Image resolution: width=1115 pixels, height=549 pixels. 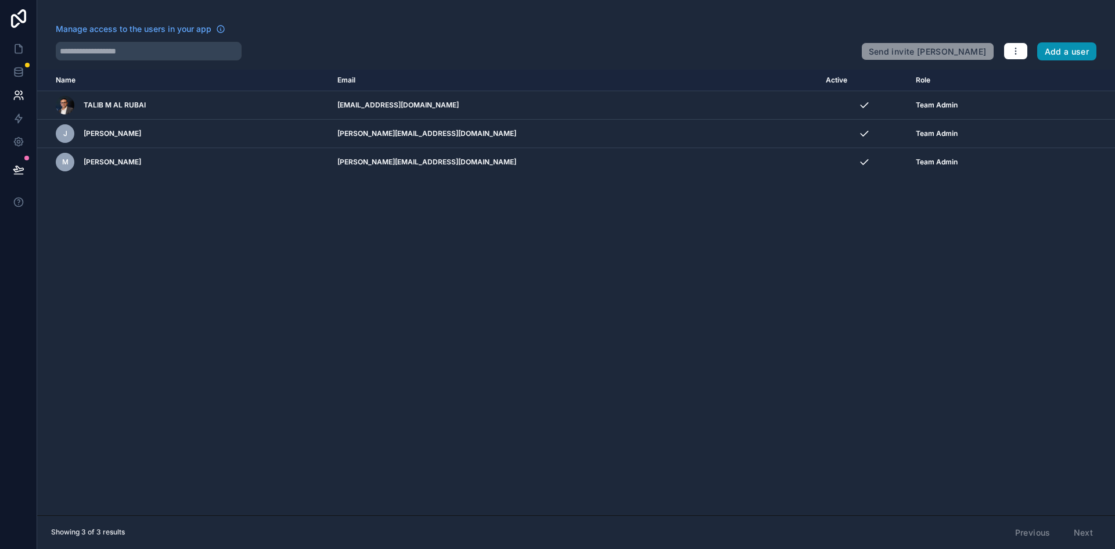 I want to click on th: Role, so click(x=979, y=80).